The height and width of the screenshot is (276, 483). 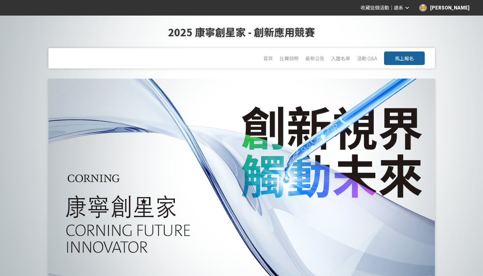 What do you see at coordinates (289, 58) in the screenshot?
I see `a: 比賽說明` at bounding box center [289, 58].